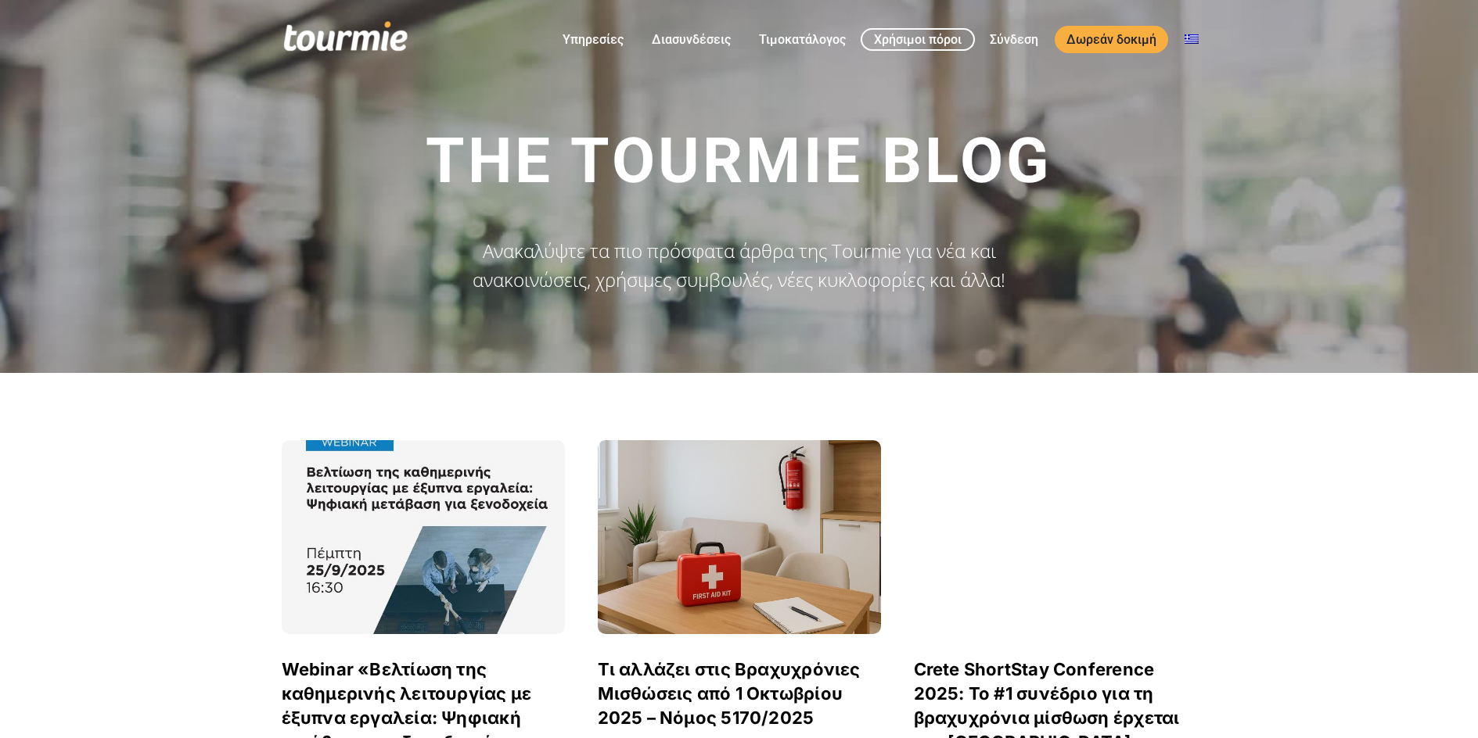 Image resolution: width=1478 pixels, height=738 pixels. Describe the element at coordinates (802, 39) in the screenshot. I see `a: Τιμοκατάλογος` at that location.